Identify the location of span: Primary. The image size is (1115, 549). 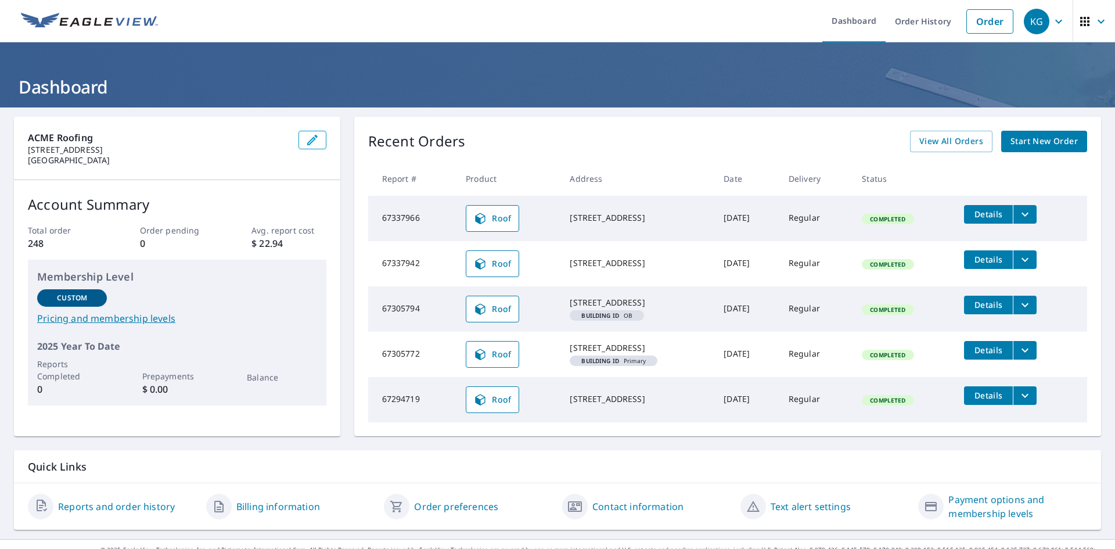
(613, 361).